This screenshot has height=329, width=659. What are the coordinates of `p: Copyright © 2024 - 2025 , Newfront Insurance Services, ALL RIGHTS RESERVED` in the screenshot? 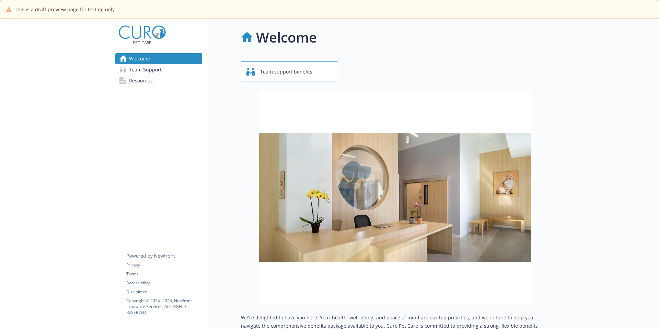 It's located at (164, 306).